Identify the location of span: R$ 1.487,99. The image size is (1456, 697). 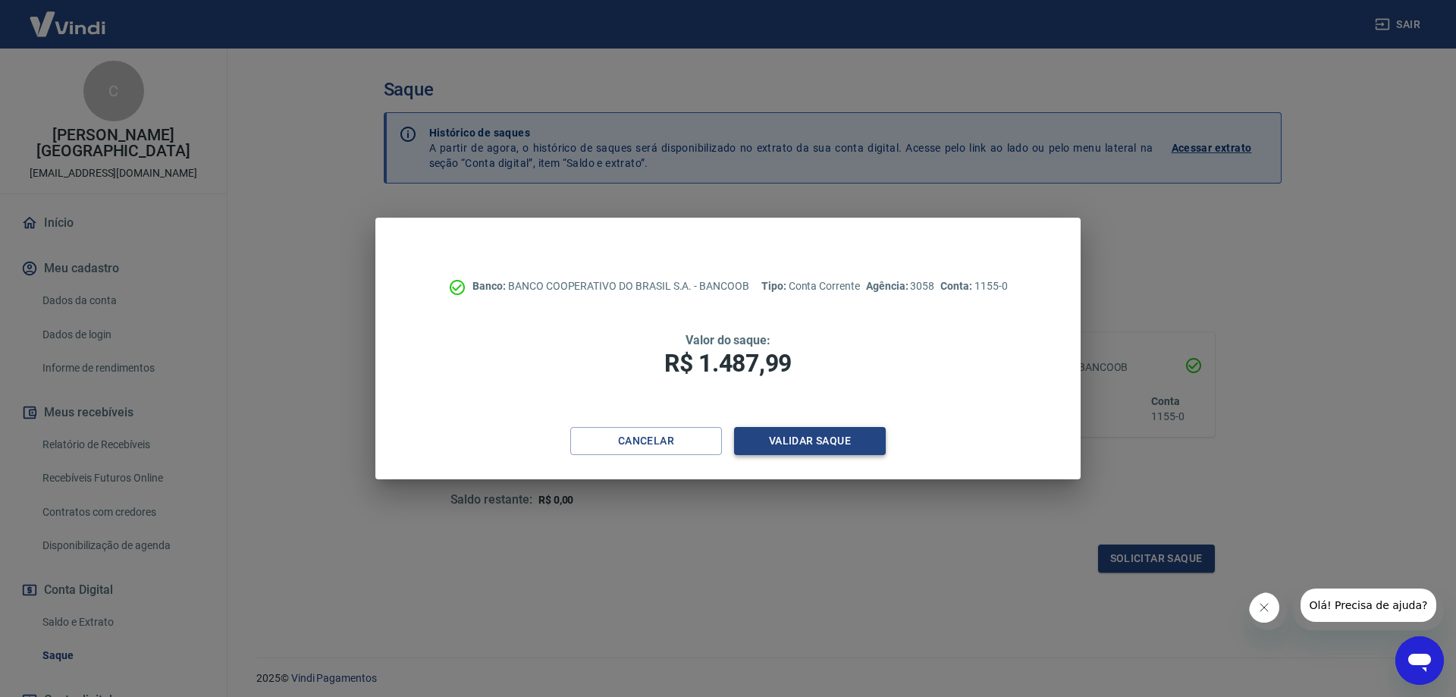
(728, 363).